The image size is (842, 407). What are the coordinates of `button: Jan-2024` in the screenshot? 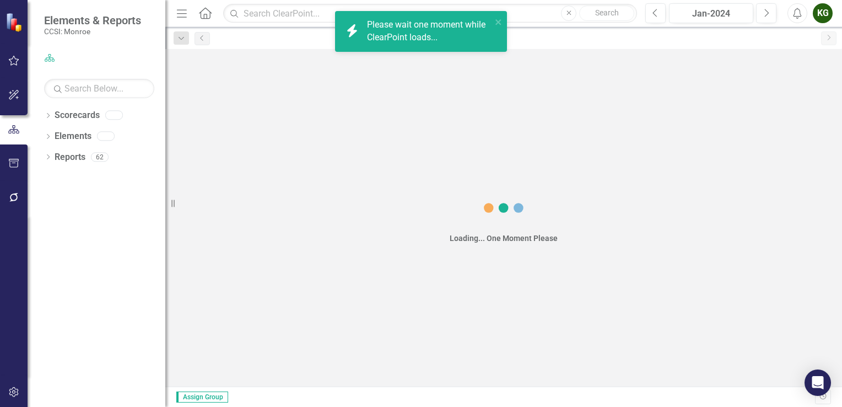 It's located at (711, 13).